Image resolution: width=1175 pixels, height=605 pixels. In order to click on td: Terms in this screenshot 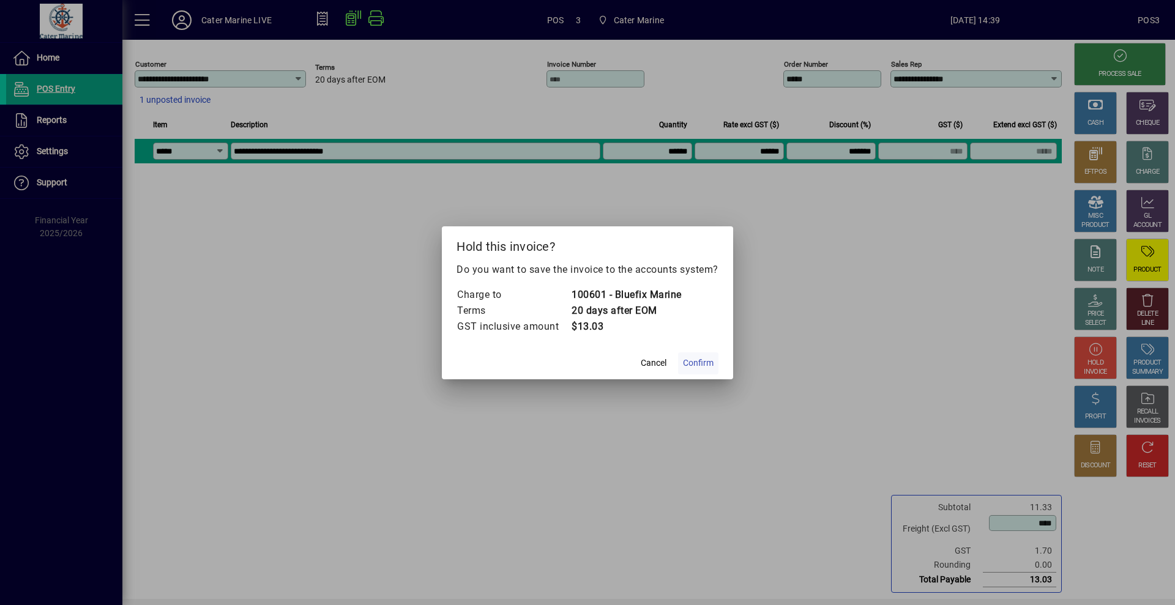, I will do `click(514, 311)`.